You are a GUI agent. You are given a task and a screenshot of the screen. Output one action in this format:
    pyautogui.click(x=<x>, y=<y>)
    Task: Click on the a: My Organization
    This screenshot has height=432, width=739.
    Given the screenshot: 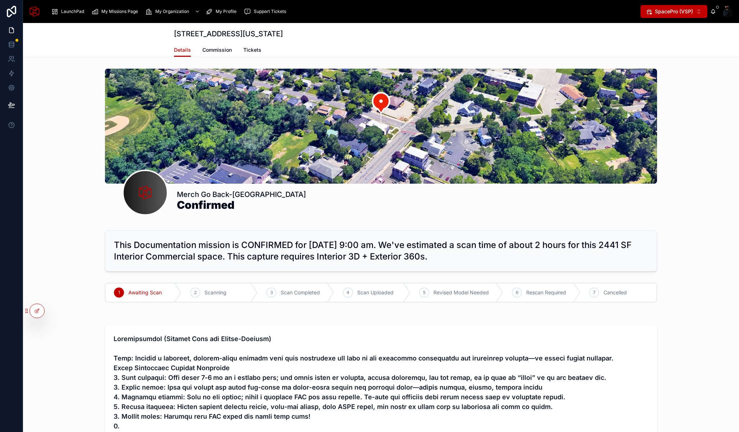 What is the action you would take?
    pyautogui.click(x=173, y=11)
    